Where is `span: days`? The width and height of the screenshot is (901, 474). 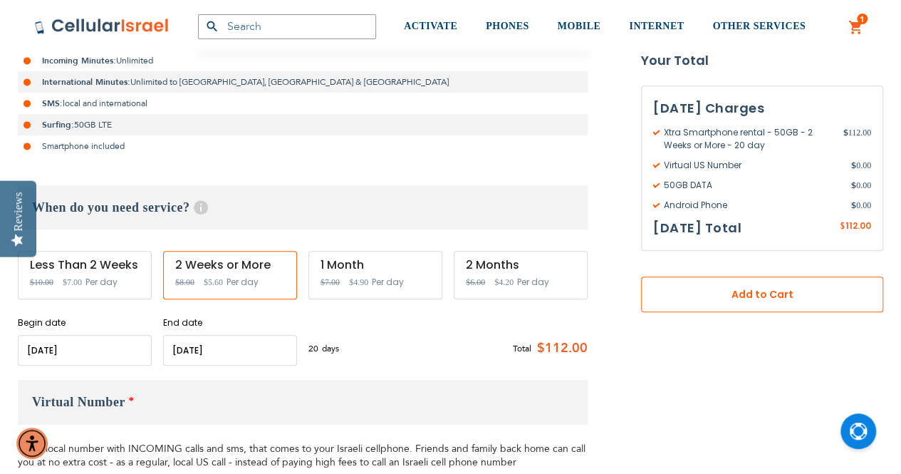 span: days is located at coordinates (330, 348).